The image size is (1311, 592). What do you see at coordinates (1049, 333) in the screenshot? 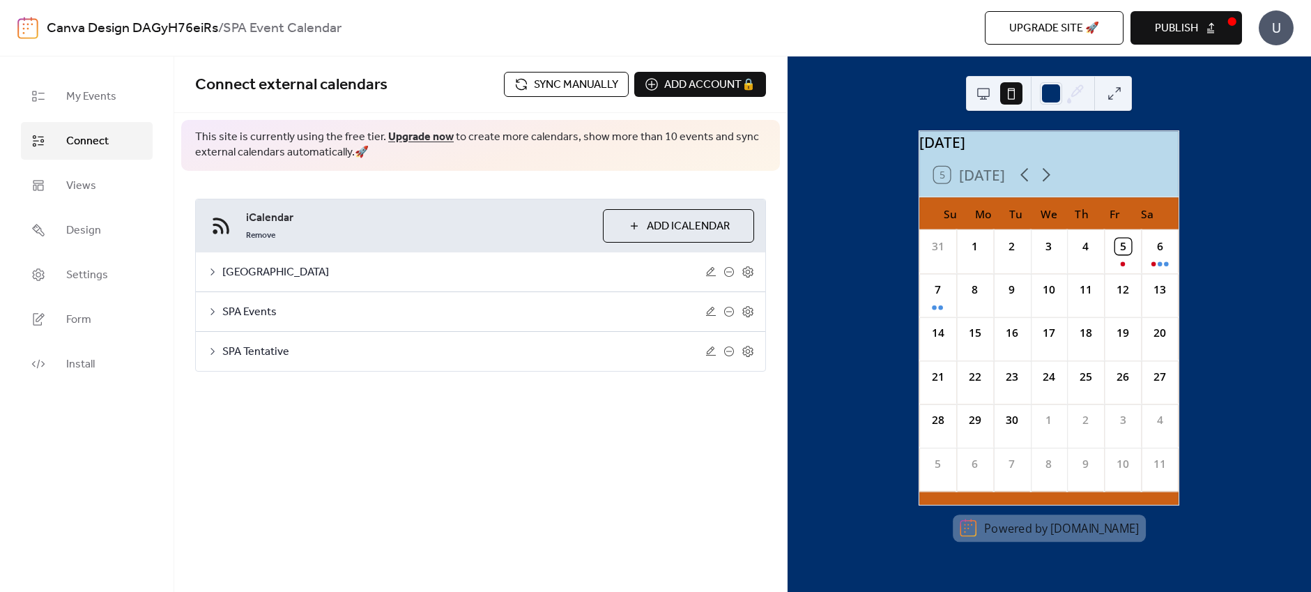
I see `div: 17` at bounding box center [1049, 333].